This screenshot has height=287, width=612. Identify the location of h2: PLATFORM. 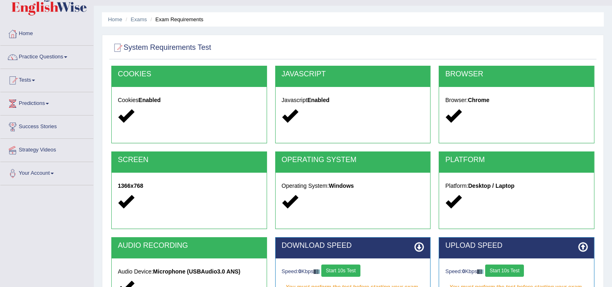
(516, 160).